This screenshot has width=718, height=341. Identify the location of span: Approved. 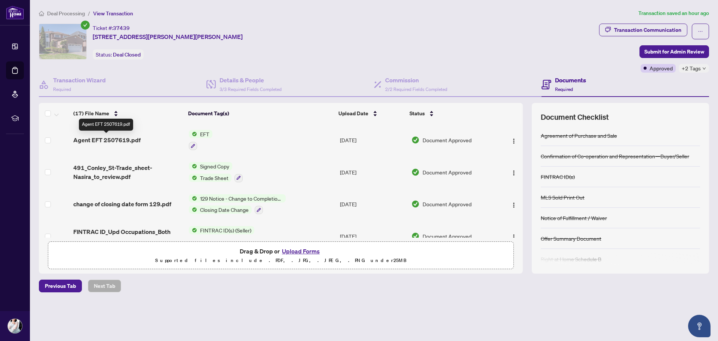
(661, 68).